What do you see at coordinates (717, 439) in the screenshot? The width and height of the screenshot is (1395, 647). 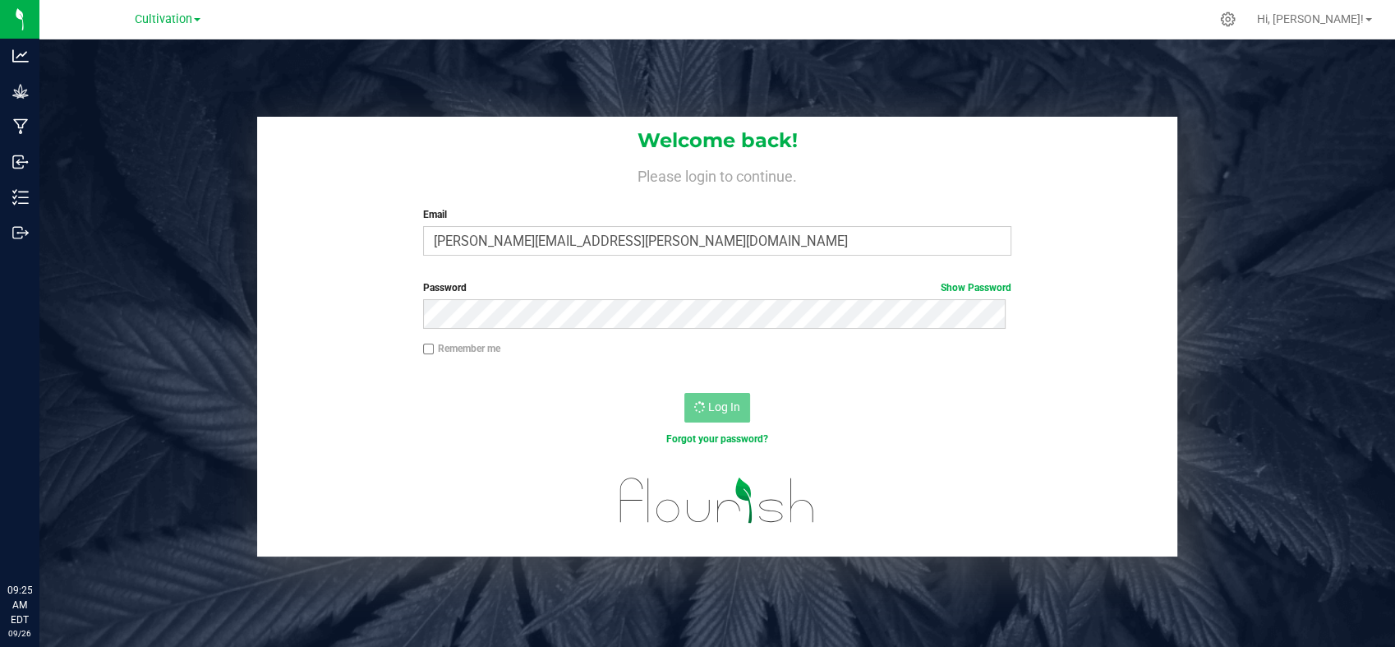 I see `a: Forgot your password?` at bounding box center [717, 439].